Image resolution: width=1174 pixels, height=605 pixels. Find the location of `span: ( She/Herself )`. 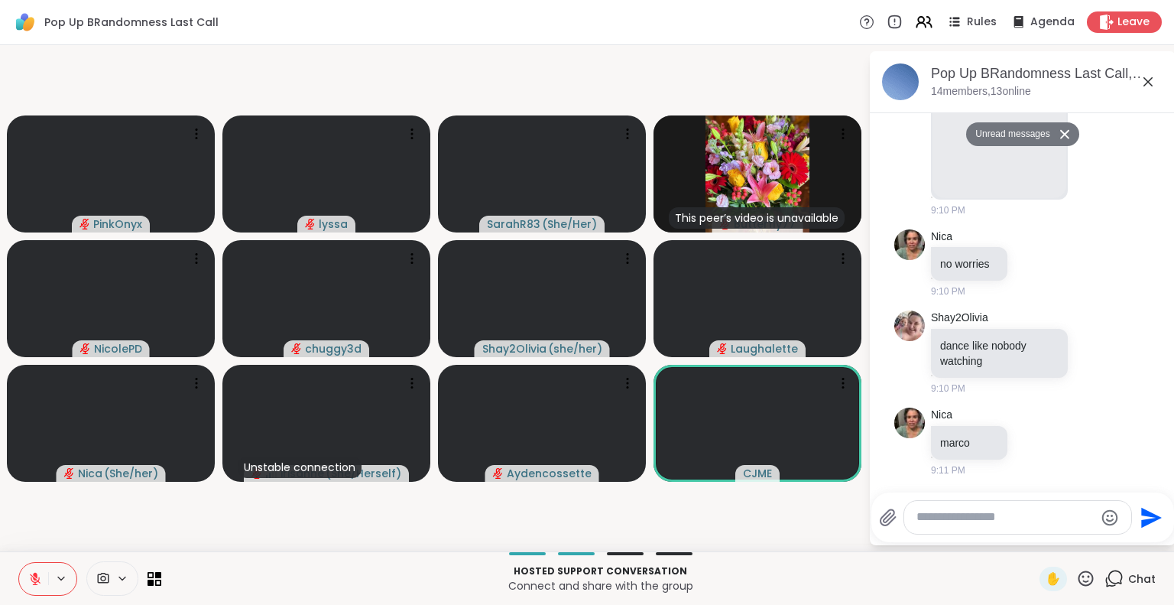

span: ( She/Herself ) is located at coordinates (363, 473).